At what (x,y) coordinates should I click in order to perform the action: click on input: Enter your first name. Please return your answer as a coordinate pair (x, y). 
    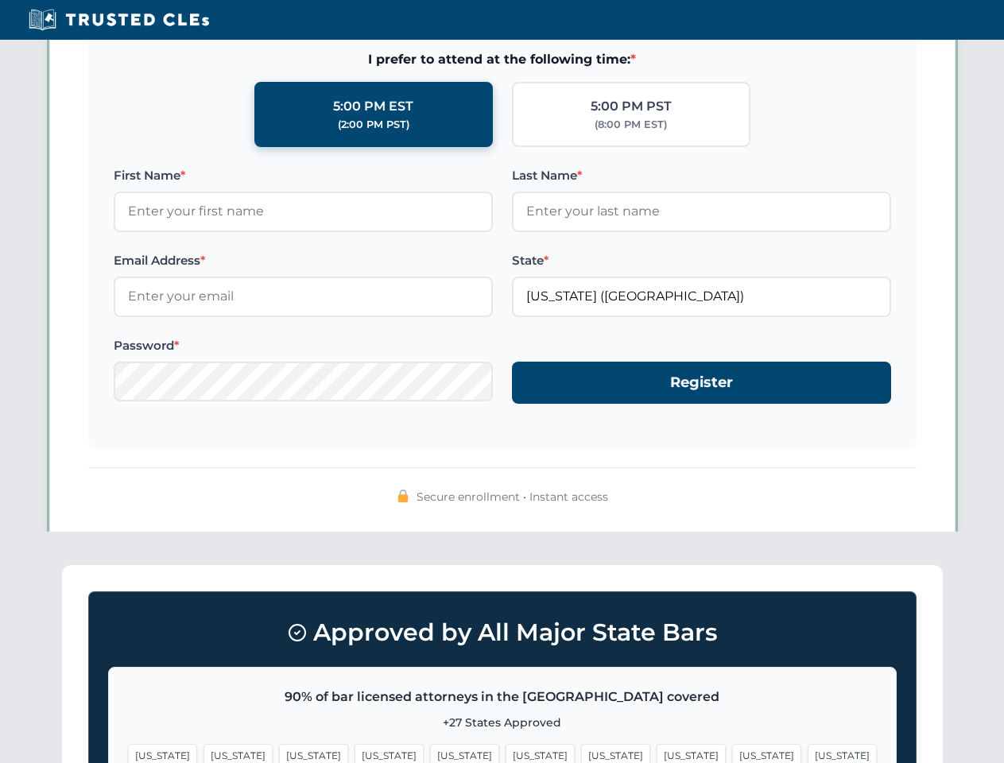
    Looking at the image, I should click on (303, 211).